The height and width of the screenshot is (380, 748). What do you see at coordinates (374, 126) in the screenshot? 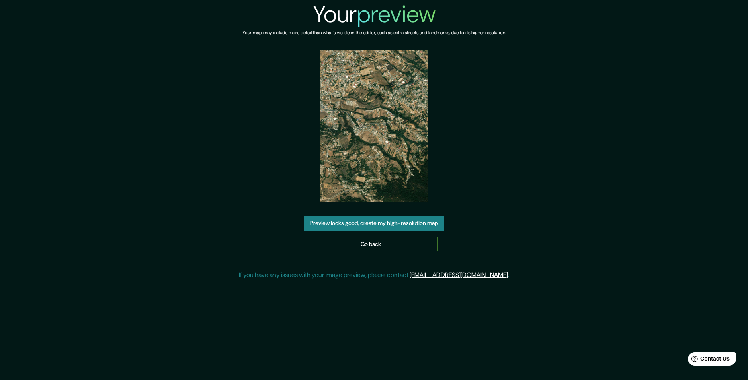
I see `img: created-map-preview` at bounding box center [374, 126].